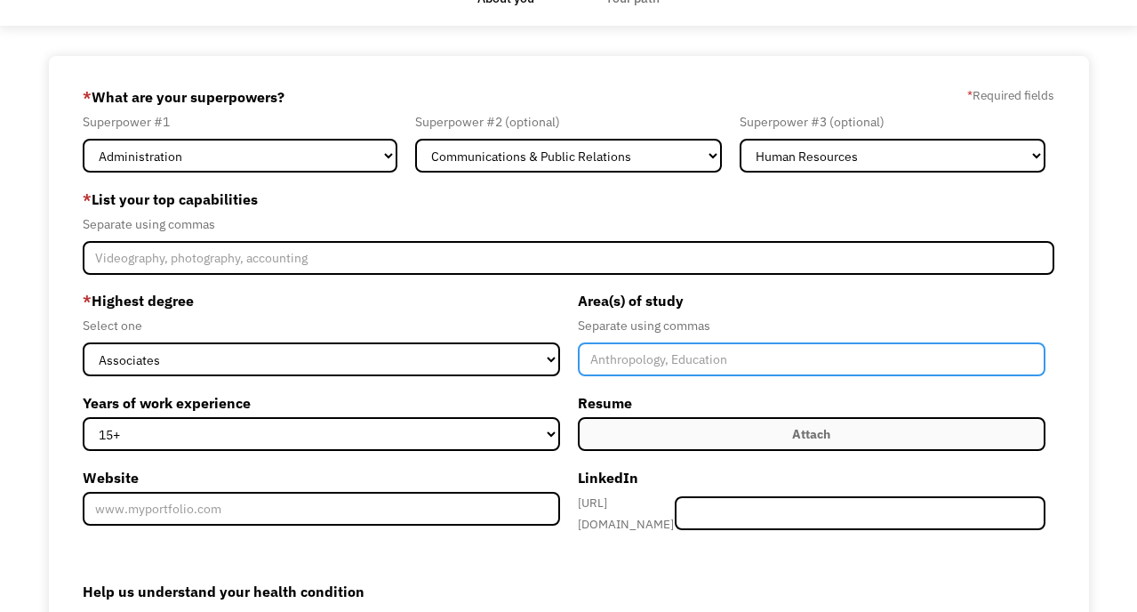 The height and width of the screenshot is (612, 1137). Describe the element at coordinates (812, 477) in the screenshot. I see `label: LinkedIn` at that location.